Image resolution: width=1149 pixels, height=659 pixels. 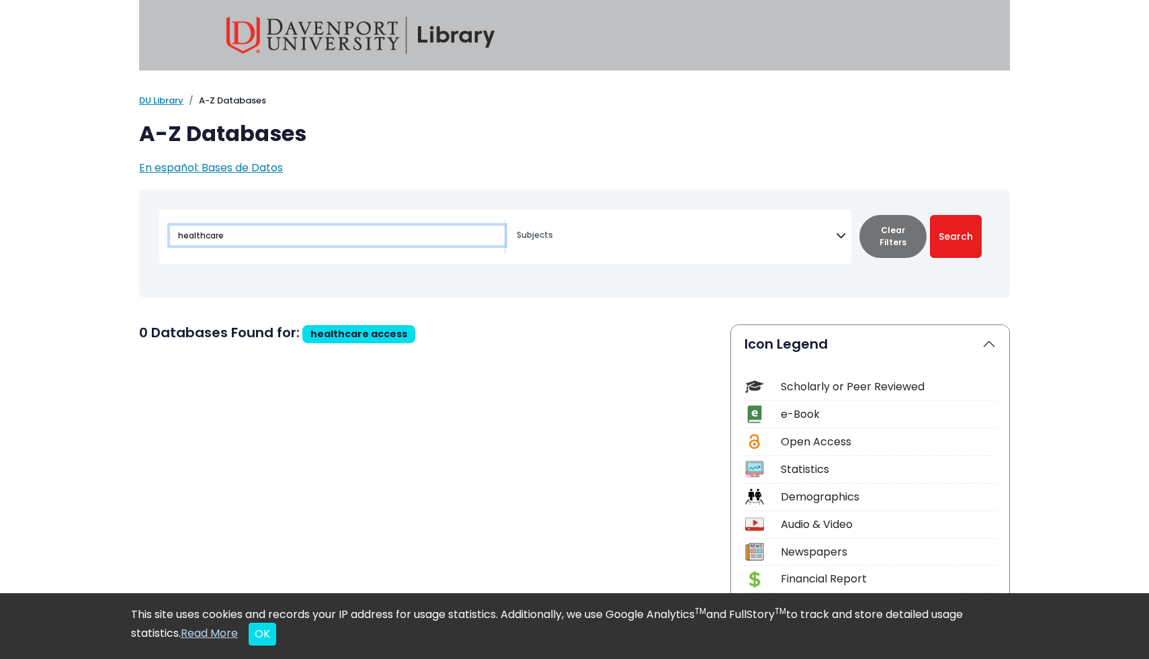 I want to click on a: DU Library, so click(x=161, y=100).